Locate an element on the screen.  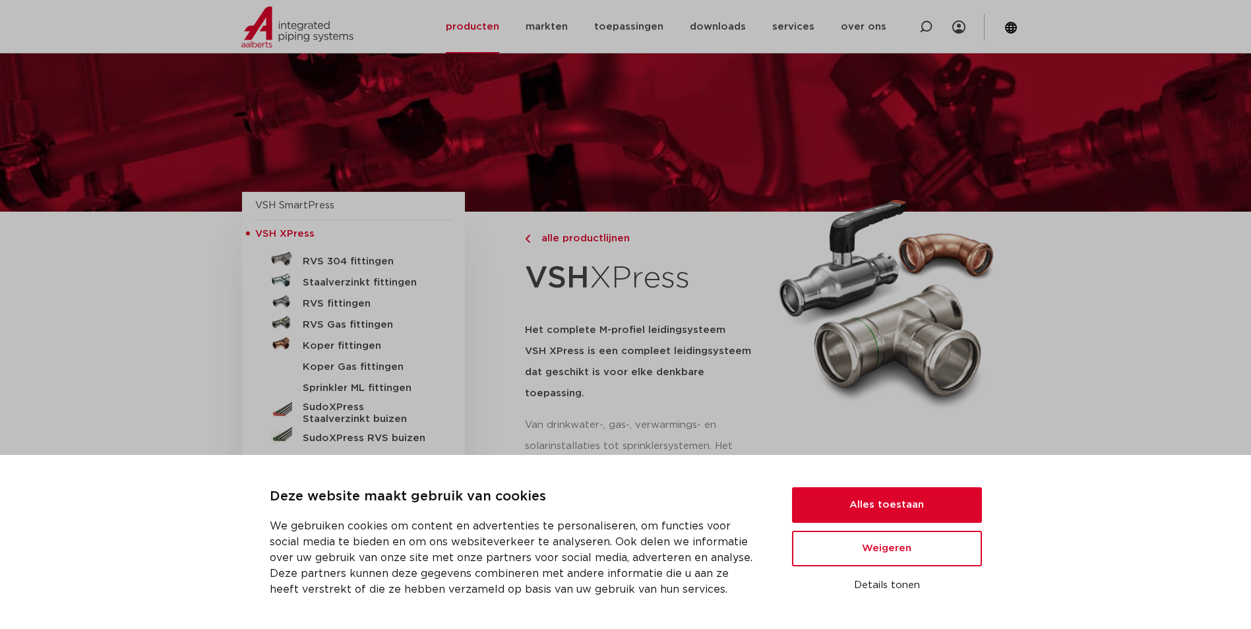
span: alle productlijnen is located at coordinates (582, 238).